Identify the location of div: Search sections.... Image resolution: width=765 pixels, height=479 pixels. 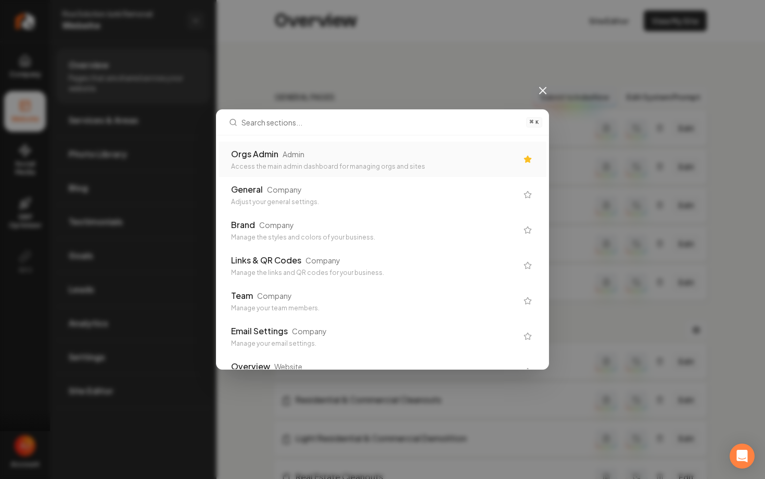
(383, 252).